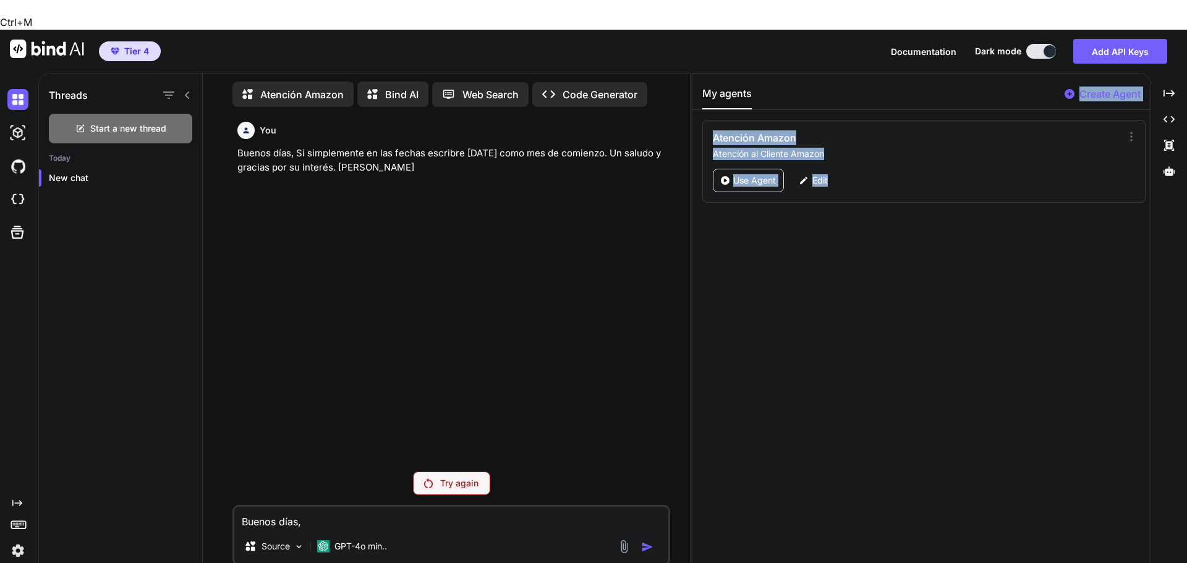 Image resolution: width=1187 pixels, height=563 pixels. What do you see at coordinates (600, 95) in the screenshot?
I see `p: Code Generator` at bounding box center [600, 95].